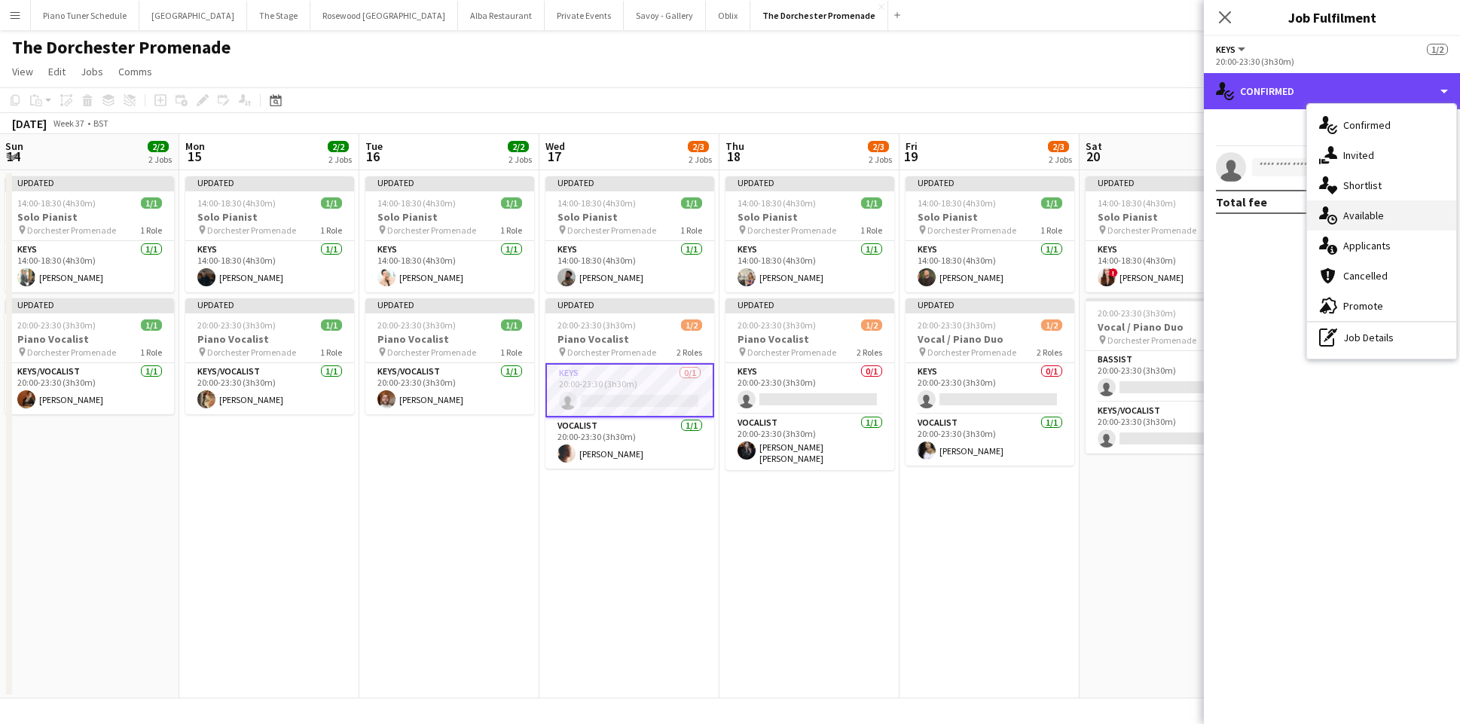 The width and height of the screenshot is (1460, 724). What do you see at coordinates (990, 339) in the screenshot?
I see `h3: Vocal / Piano Duo` at bounding box center [990, 339].